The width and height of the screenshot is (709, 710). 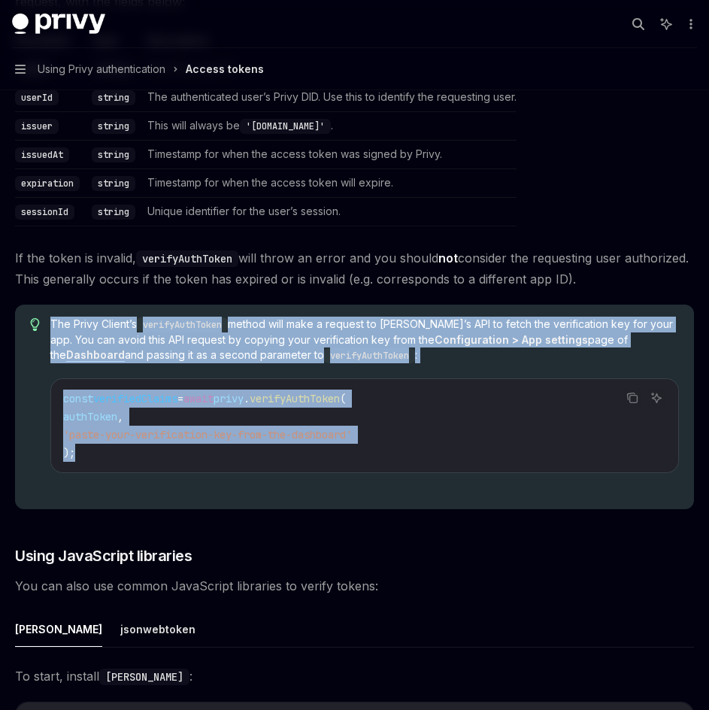 What do you see at coordinates (329, 211) in the screenshot?
I see `td: Unique identifier for the user’s session.` at bounding box center [329, 211].